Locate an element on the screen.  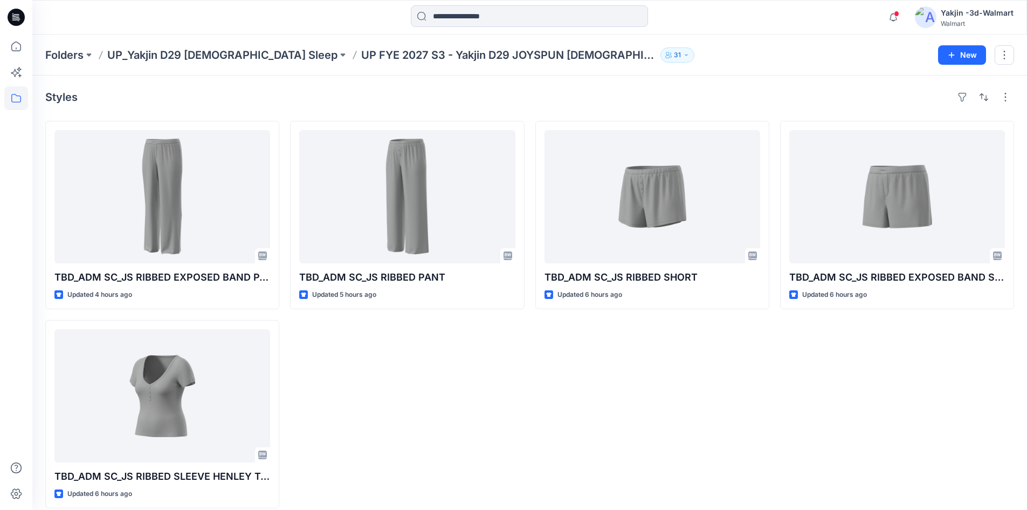
p: TBD_ADM SC_JS RIBBED EXPOSED BAND SHORT is located at coordinates (897, 277).